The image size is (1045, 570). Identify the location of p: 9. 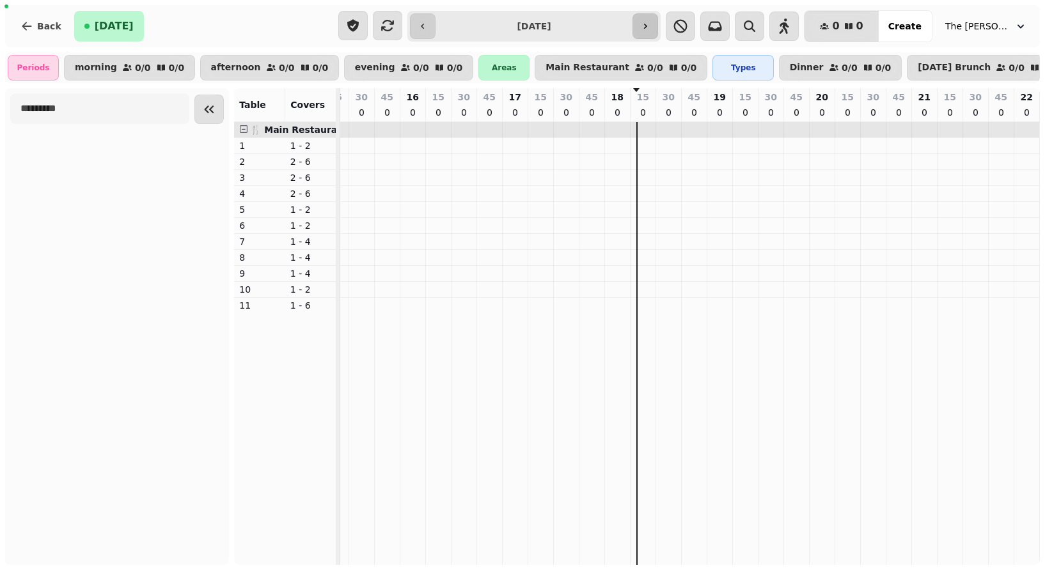
(260, 274).